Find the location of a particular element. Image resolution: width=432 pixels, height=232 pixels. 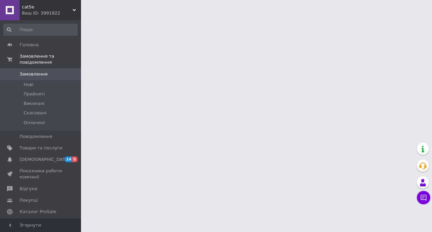

span: 5 is located at coordinates (75, 159).